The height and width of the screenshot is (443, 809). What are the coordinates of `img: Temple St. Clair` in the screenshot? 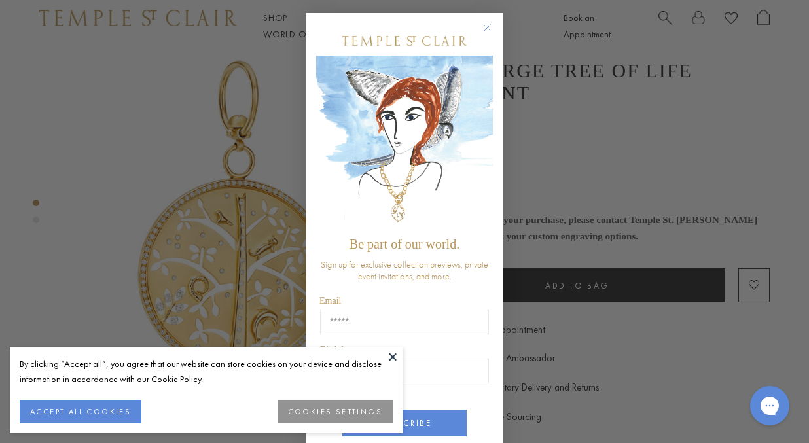 It's located at (405, 41).